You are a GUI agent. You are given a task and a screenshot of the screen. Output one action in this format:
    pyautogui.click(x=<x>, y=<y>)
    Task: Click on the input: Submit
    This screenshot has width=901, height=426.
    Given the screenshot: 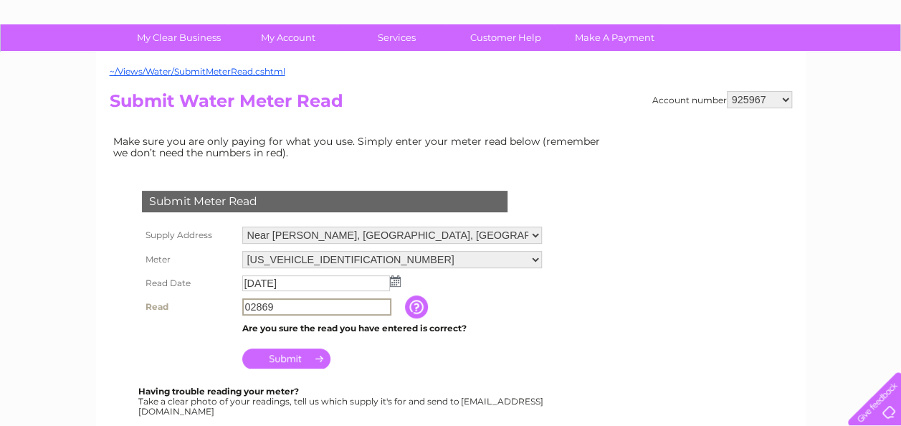 What is the action you would take?
    pyautogui.click(x=286, y=358)
    